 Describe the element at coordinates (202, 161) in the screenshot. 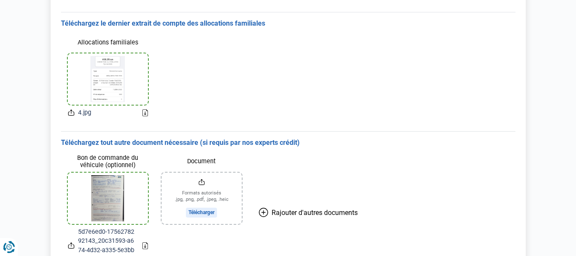

I see `label: Document` at that location.